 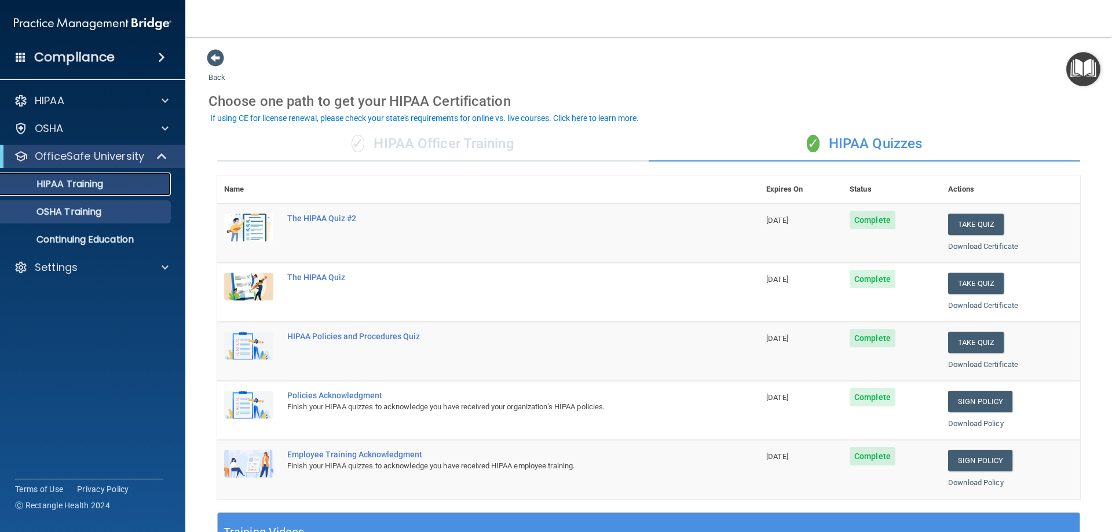 I want to click on button: Open Resource Center, so click(x=1083, y=69).